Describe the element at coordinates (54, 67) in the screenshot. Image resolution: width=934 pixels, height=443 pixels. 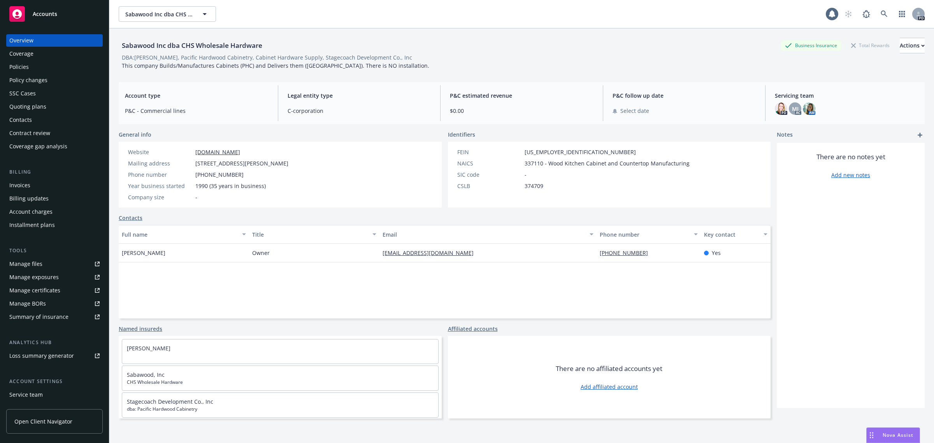
I see `a: Policies` at that location.